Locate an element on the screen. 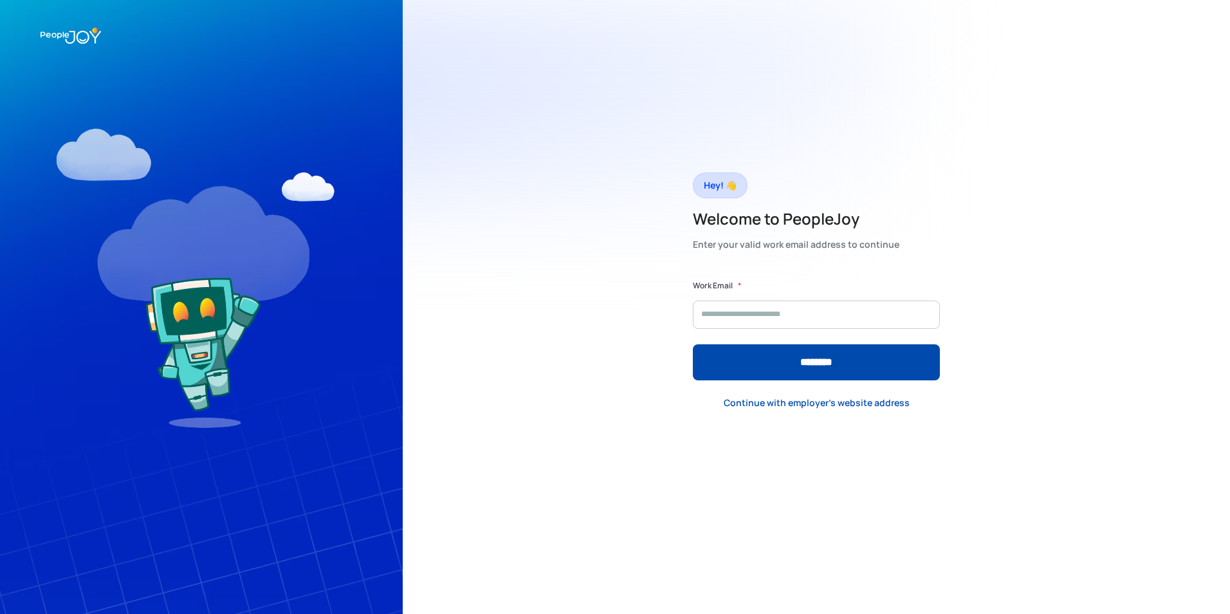 This screenshot has width=1230, height=614. form: Form is located at coordinates (816, 329).